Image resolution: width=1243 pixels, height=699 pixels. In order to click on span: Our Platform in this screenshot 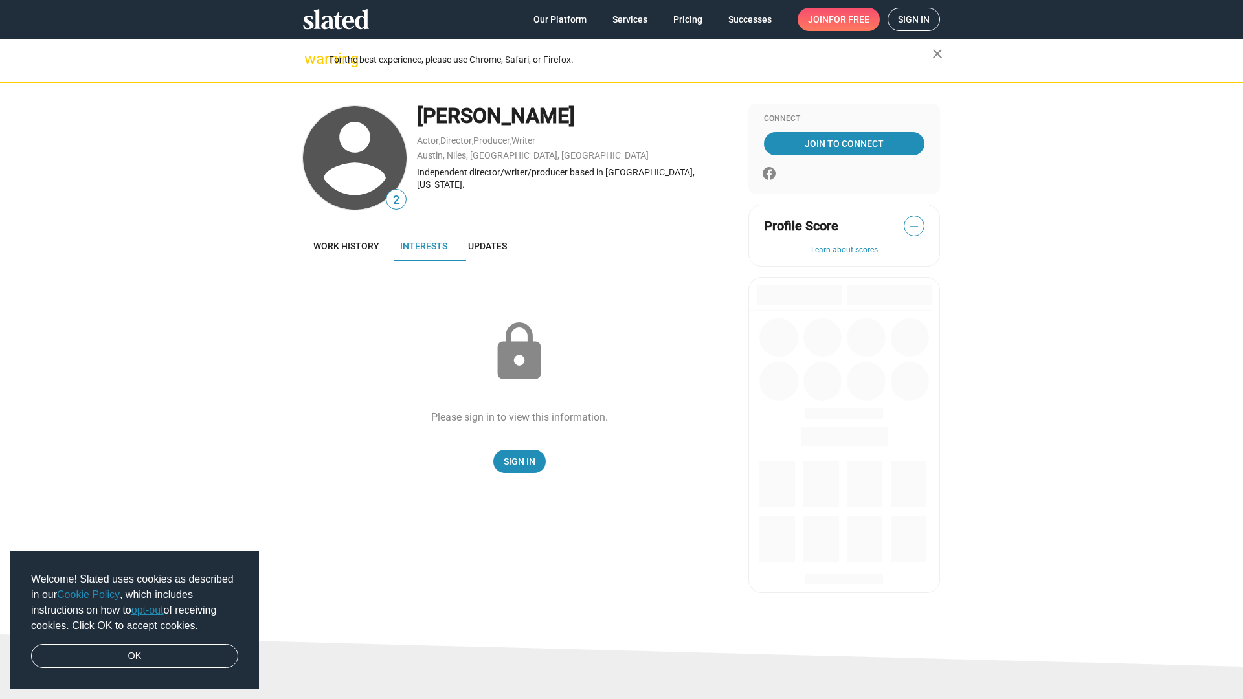, I will do `click(560, 19)`.